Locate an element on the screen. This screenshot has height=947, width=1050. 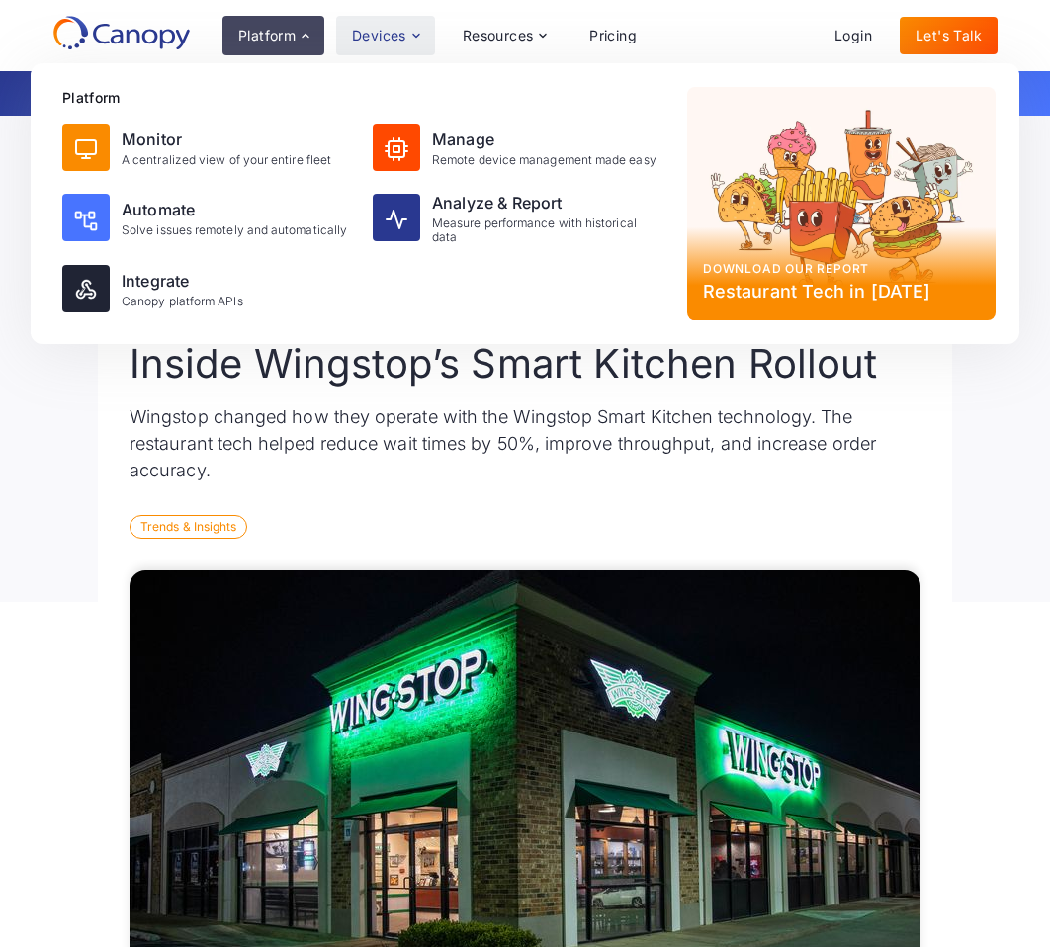
a: Pricing is located at coordinates (613, 36).